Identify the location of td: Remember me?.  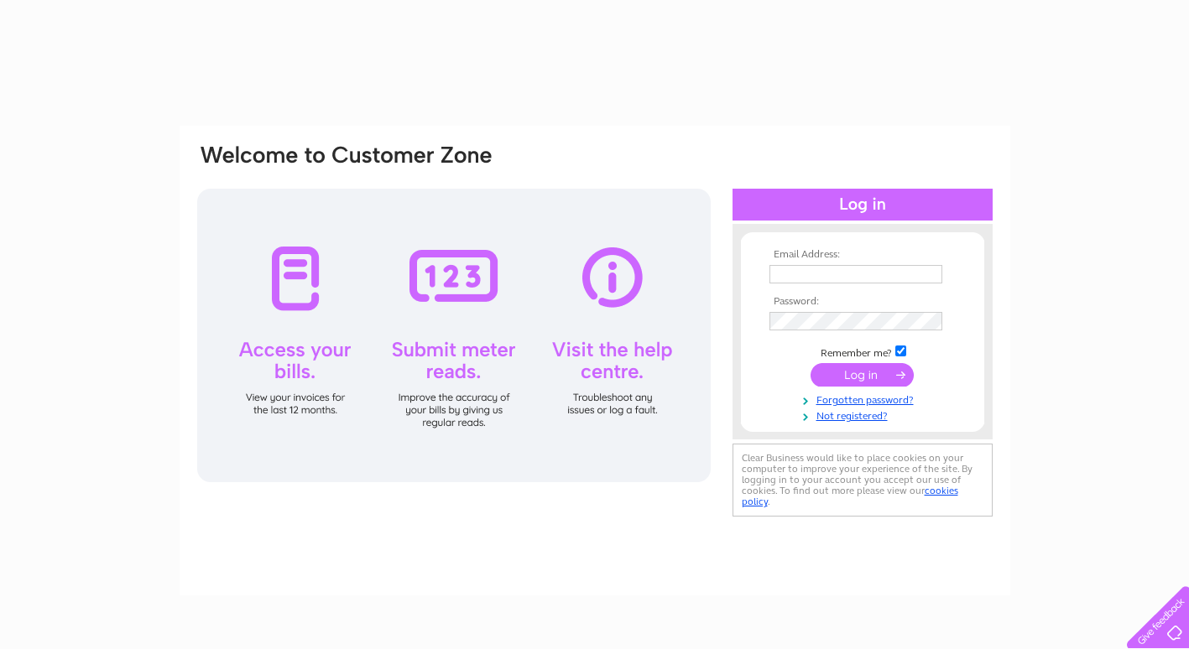
(862, 351).